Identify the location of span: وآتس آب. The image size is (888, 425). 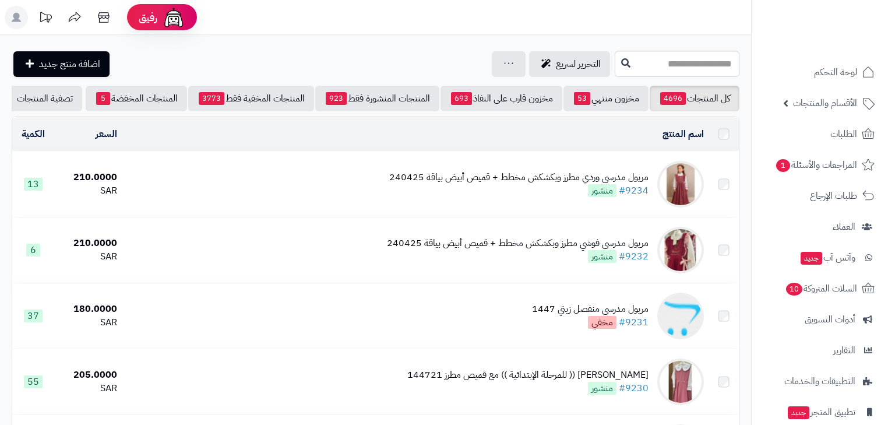
(827, 258).